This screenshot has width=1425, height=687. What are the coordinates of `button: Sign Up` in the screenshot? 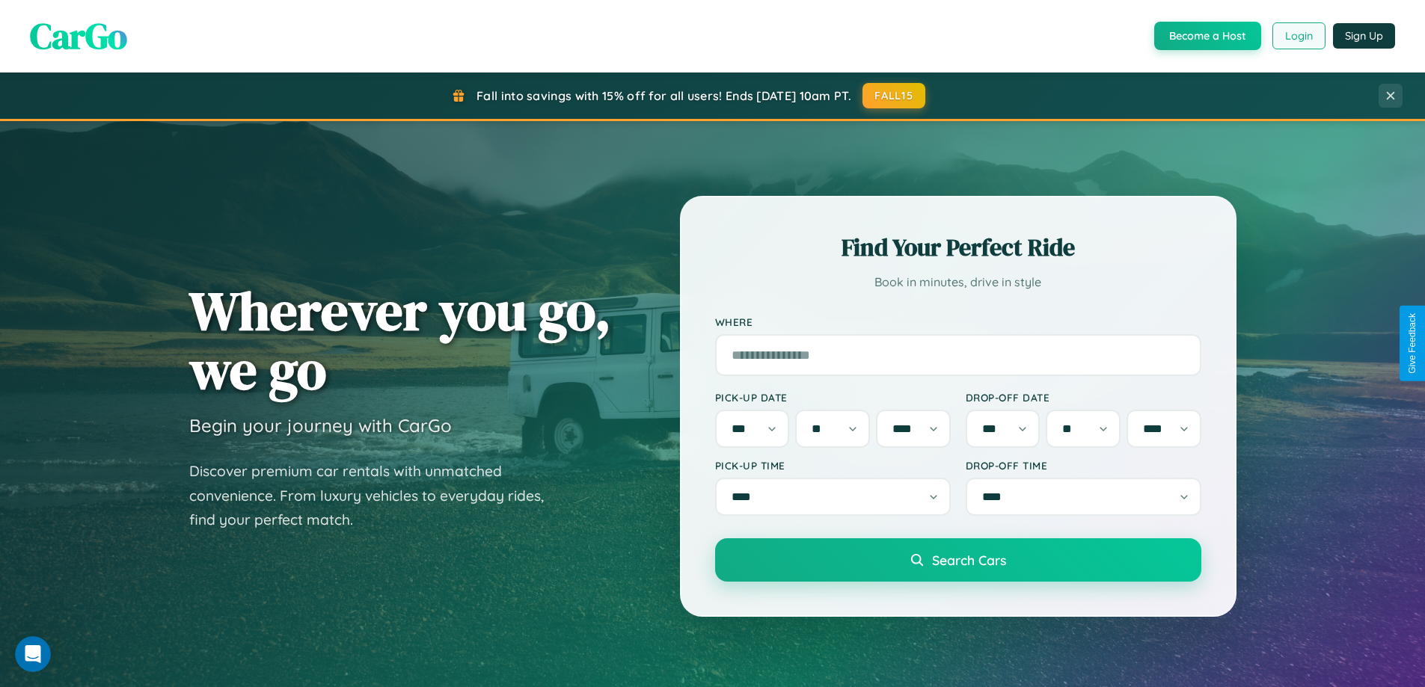 It's located at (1363, 36).